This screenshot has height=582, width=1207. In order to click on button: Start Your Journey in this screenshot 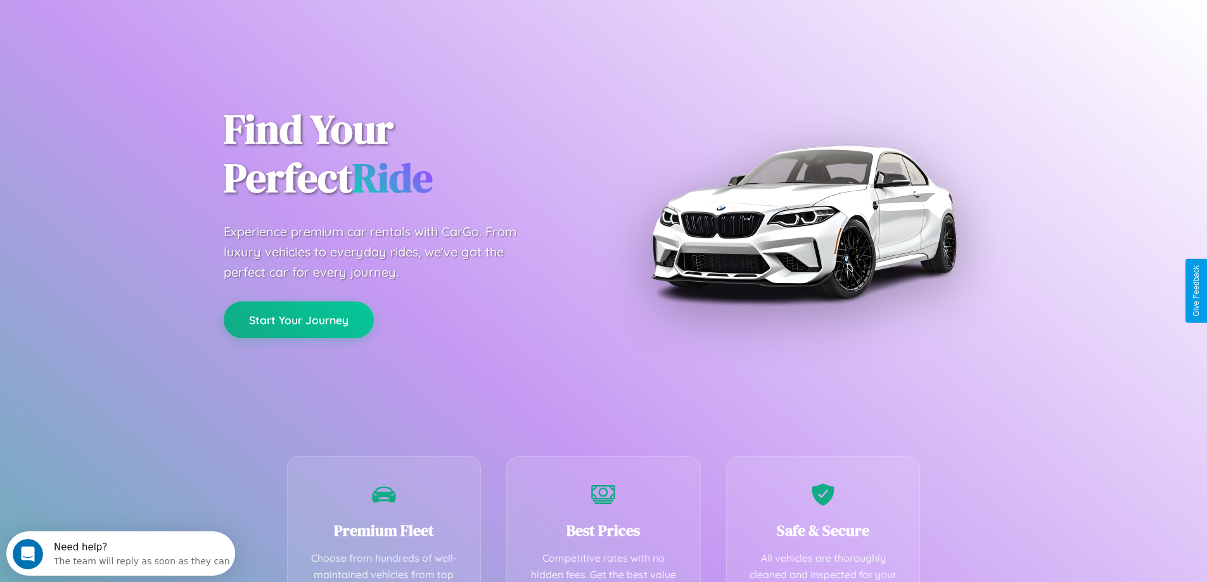, I will do `click(298, 320)`.